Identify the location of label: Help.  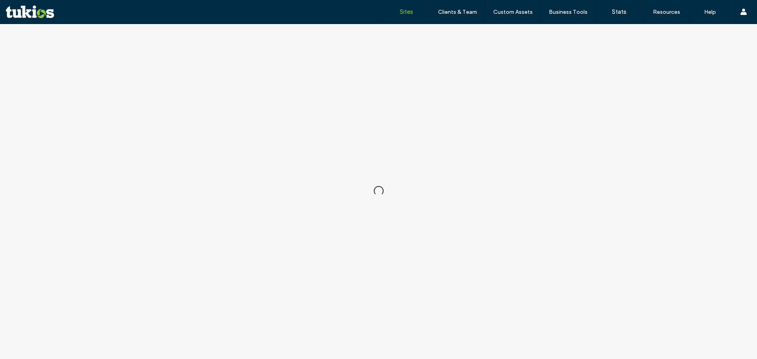
(711, 12).